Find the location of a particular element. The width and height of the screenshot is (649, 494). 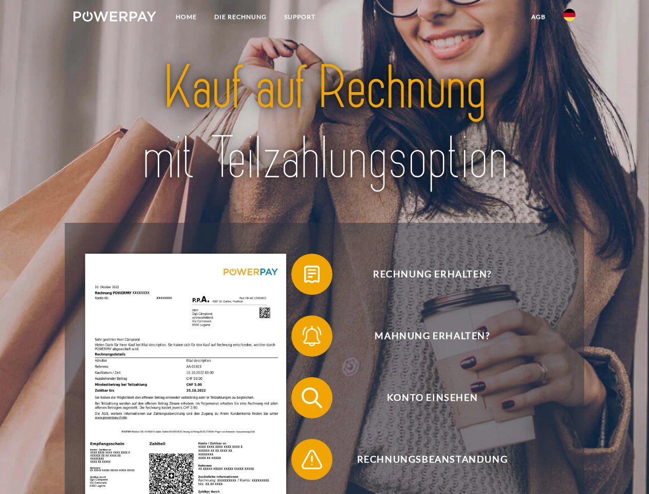

a: agb is located at coordinates (539, 17).